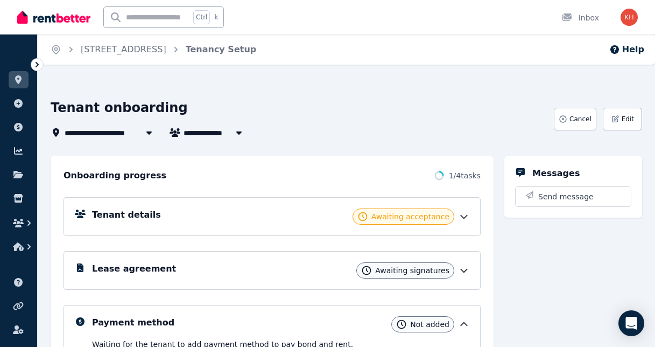 The image size is (655, 347). What do you see at coordinates (412, 270) in the screenshot?
I see `span: Awaiting signatures` at bounding box center [412, 270].